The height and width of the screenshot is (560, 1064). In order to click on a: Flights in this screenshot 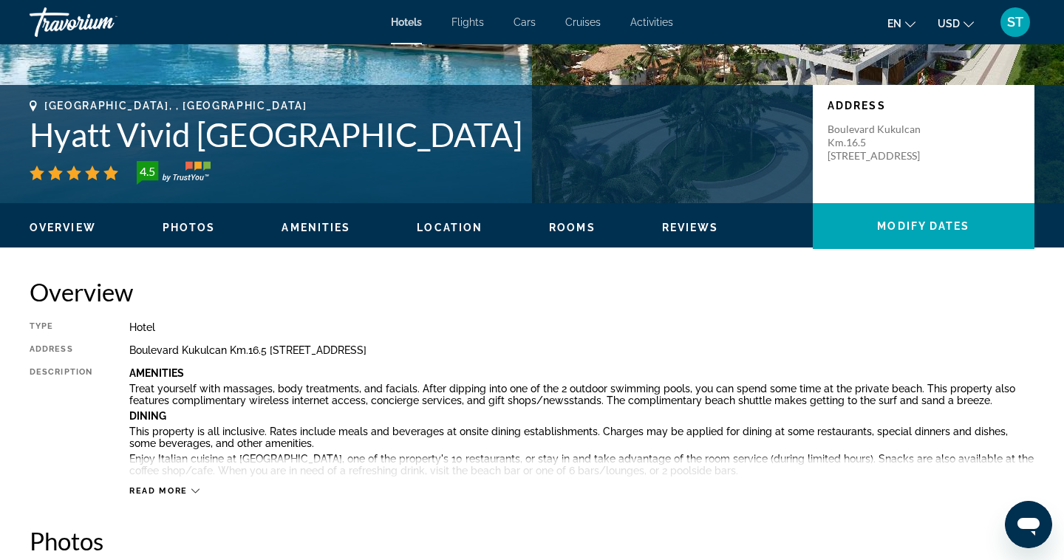, I will do `click(468, 22)`.